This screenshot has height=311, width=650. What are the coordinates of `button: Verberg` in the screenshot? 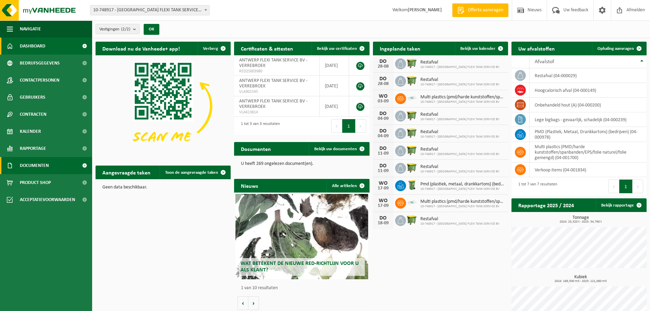 It's located at (214, 48).